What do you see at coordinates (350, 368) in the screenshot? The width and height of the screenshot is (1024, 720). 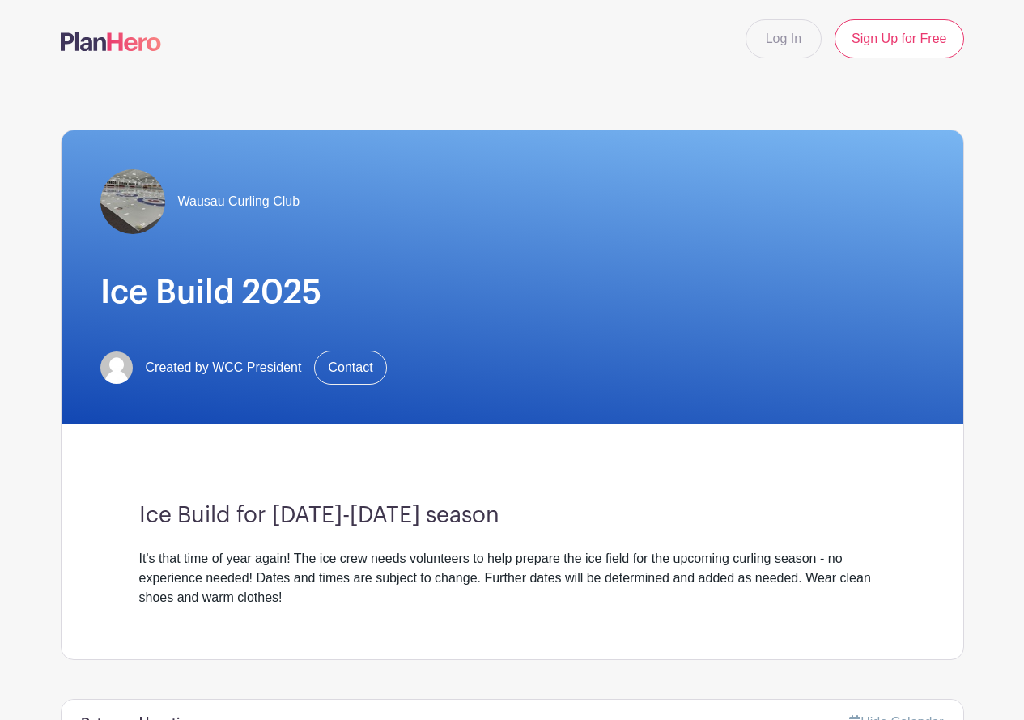 I see `a: Contact` at bounding box center [350, 368].